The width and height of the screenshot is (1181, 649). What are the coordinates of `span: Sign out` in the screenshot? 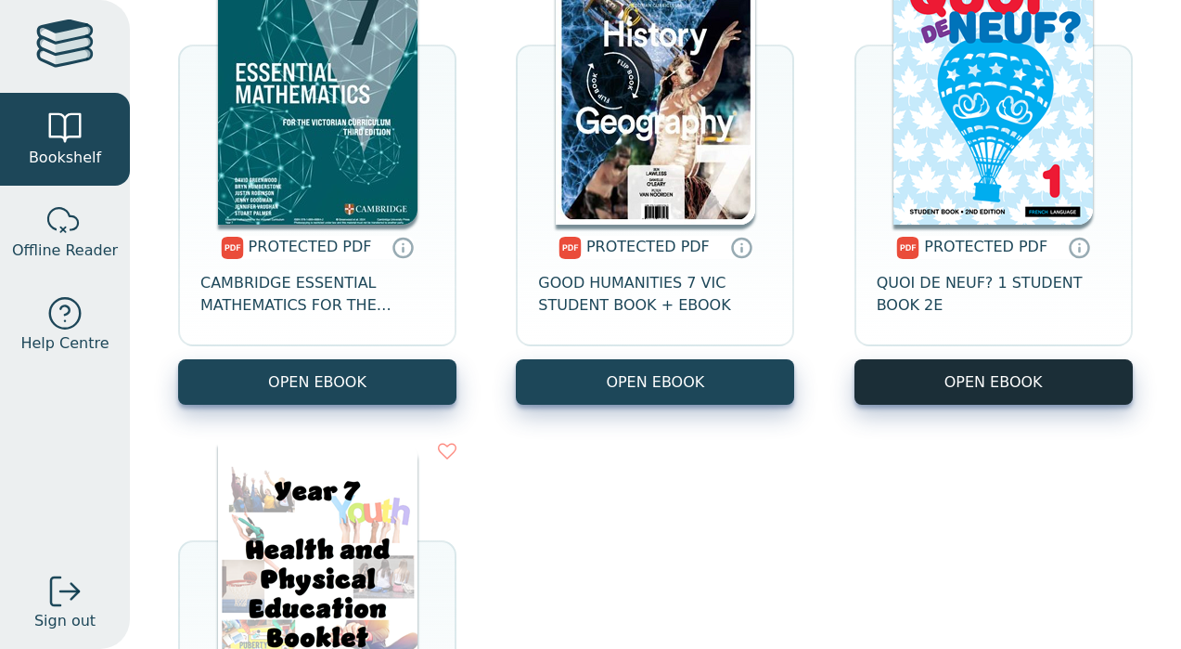 It's located at (65, 621).